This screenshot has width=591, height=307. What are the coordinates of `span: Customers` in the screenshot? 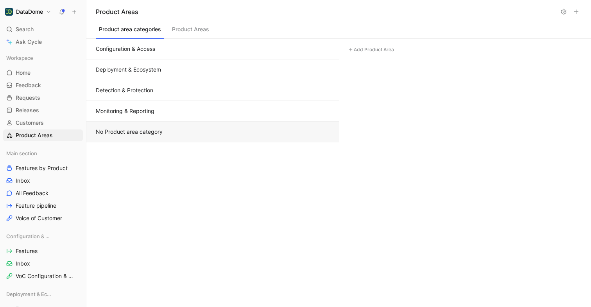 It's located at (30, 123).